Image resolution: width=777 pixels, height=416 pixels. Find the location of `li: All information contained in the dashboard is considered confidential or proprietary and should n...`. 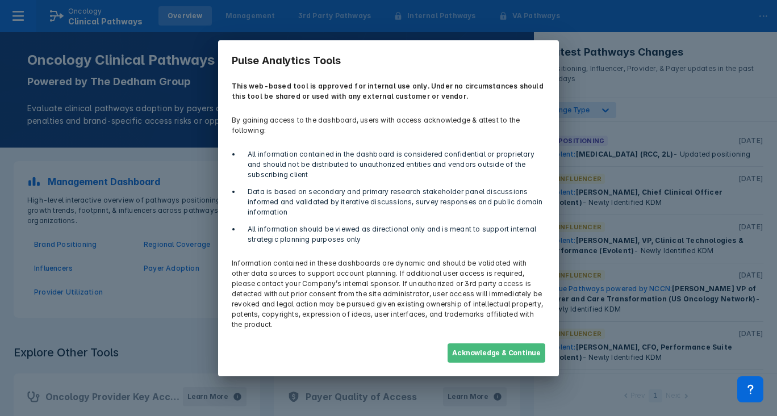

li: All information contained in the dashboard is considered confidential or proprietary and should n... is located at coordinates (393, 165).